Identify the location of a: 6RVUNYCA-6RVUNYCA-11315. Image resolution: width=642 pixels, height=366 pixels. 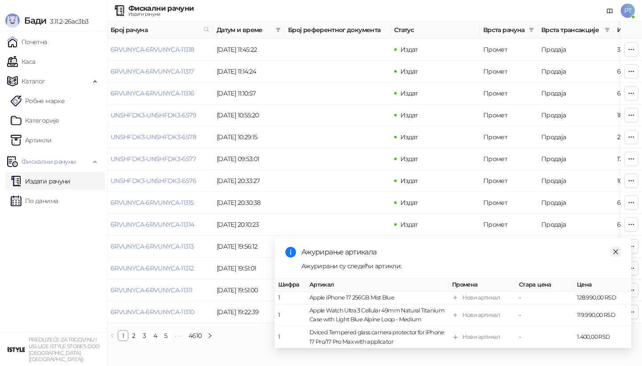
(152, 202).